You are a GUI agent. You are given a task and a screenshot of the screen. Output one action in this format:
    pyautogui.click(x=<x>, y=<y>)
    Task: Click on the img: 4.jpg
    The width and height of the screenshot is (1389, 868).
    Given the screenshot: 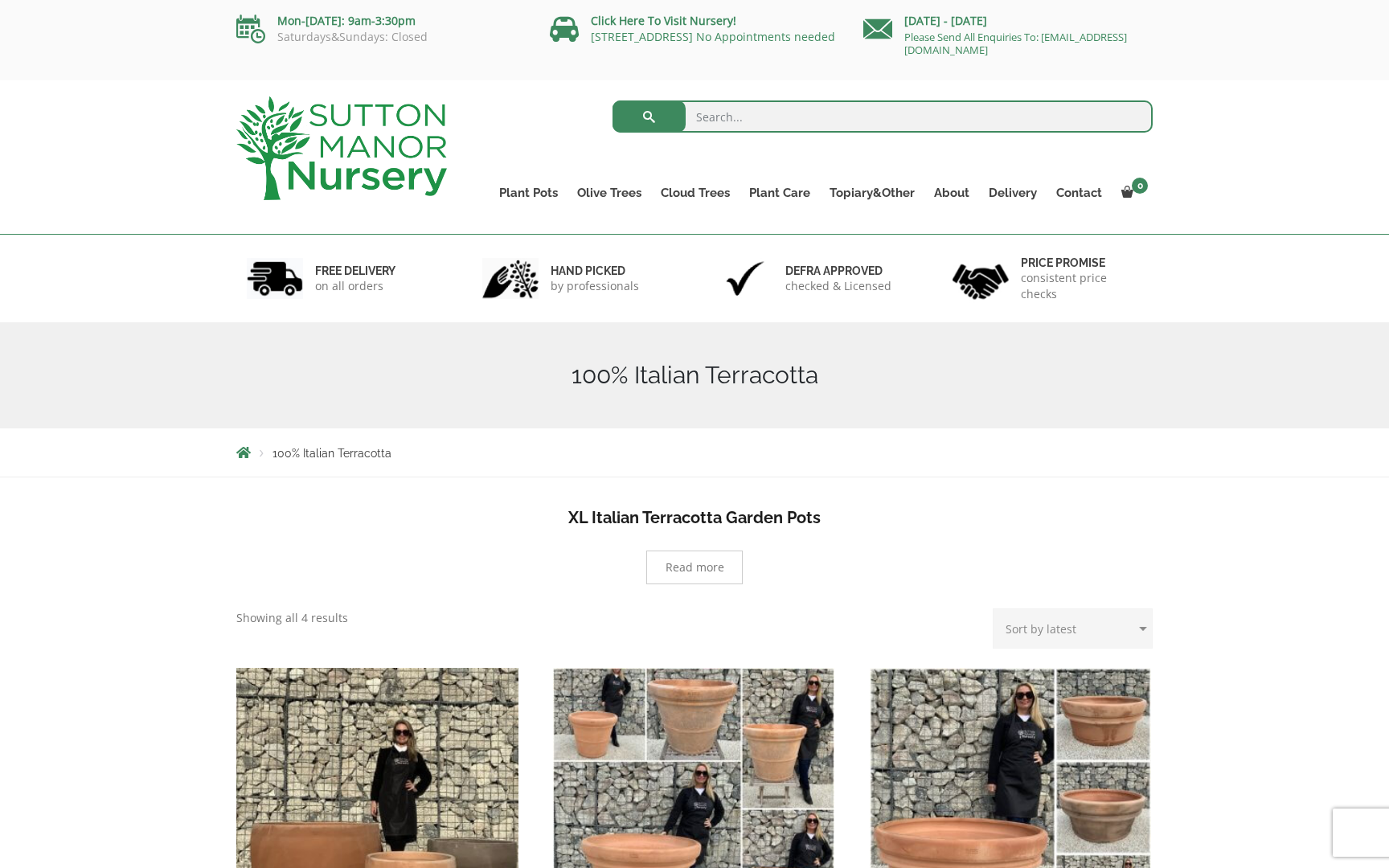 What is the action you would take?
    pyautogui.click(x=981, y=278)
    